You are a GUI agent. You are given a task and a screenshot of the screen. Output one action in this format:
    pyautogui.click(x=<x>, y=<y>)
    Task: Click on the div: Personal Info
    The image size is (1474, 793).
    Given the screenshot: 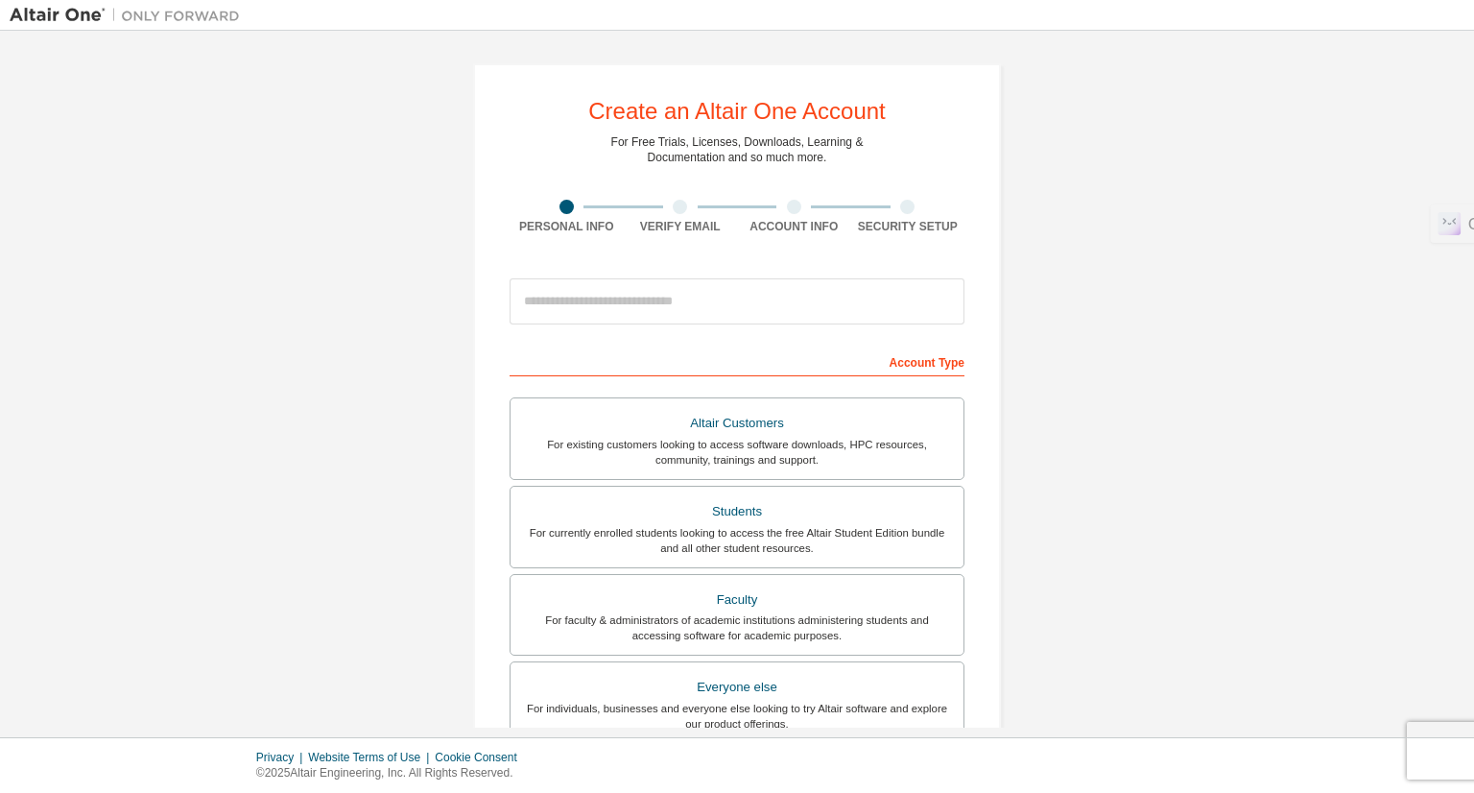 What is the action you would take?
    pyautogui.click(x=566, y=227)
    